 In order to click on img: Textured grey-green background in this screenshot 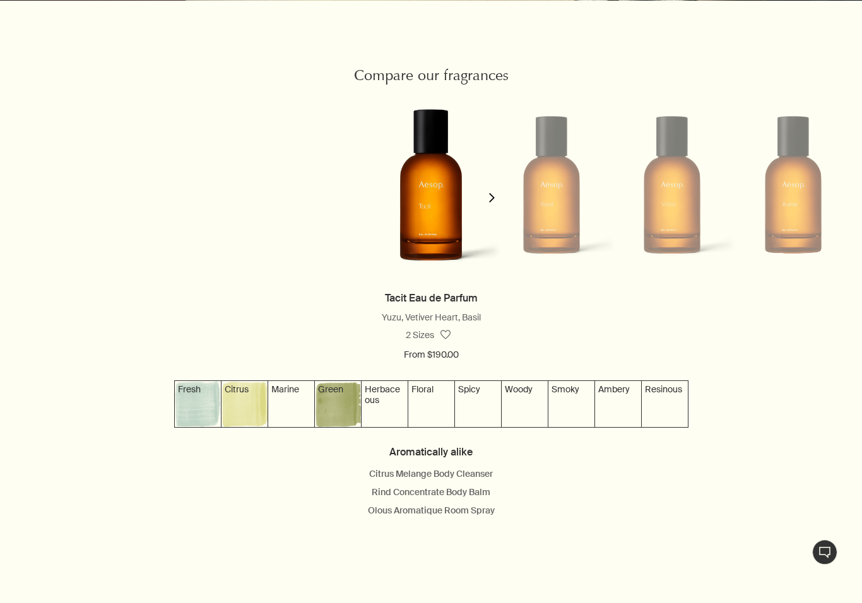, I will do `click(291, 405)`.